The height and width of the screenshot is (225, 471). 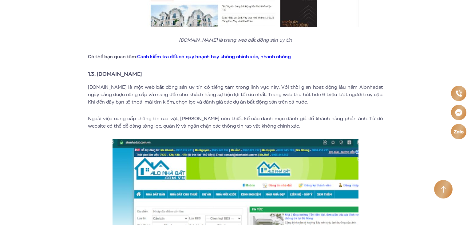 What do you see at coordinates (459, 131) in the screenshot?
I see `img: Zalo icon` at bounding box center [459, 131].